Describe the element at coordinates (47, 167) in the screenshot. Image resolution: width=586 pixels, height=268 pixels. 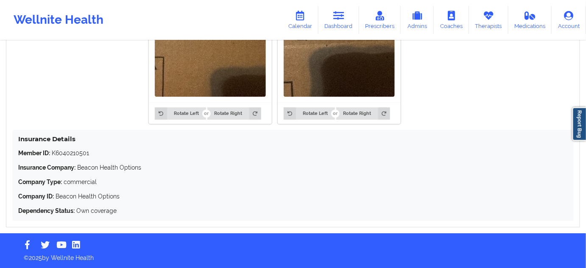
I see `strong: Insurance Company:` at that location.